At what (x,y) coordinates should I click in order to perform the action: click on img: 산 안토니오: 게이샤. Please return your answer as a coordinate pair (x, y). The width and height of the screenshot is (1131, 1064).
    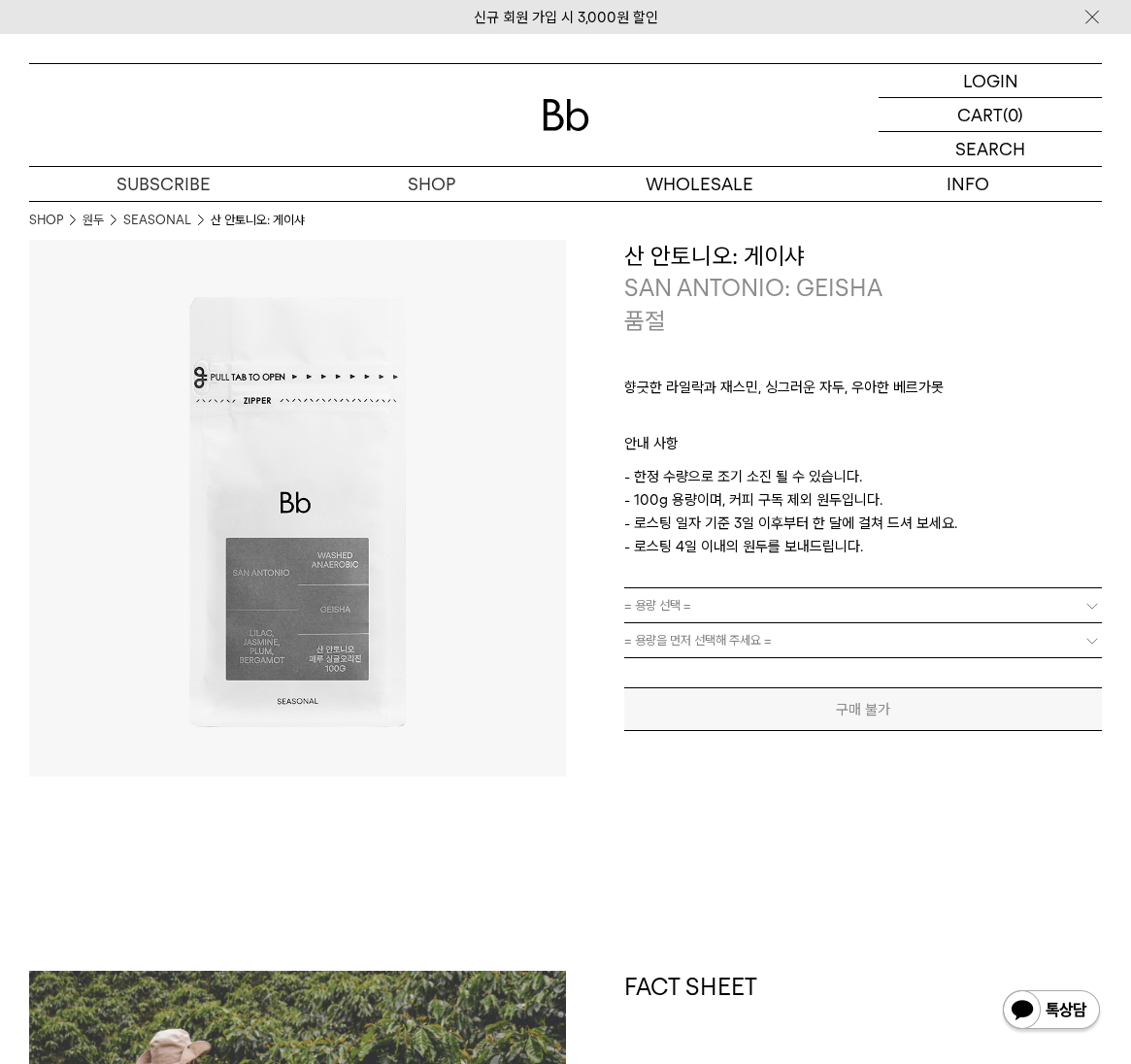
    Looking at the image, I should click on (297, 508).